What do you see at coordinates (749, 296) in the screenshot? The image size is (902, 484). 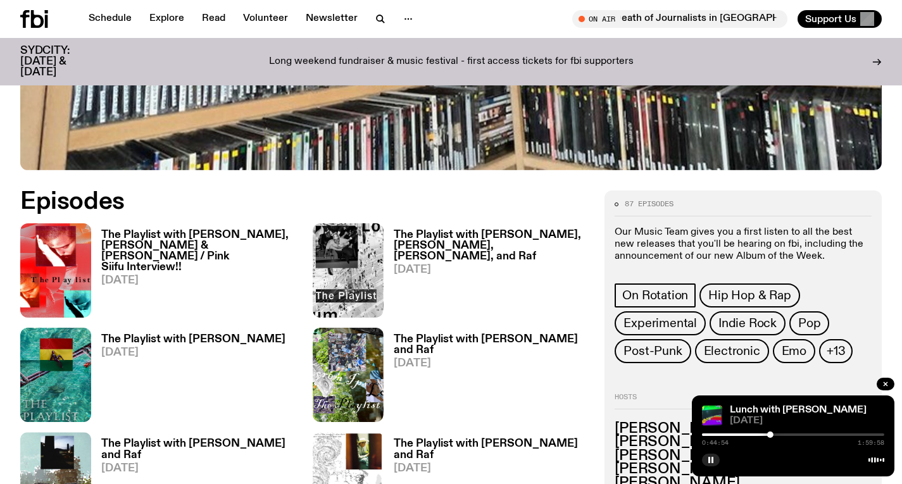 I see `span: Hip Hop & Rap` at bounding box center [749, 296].